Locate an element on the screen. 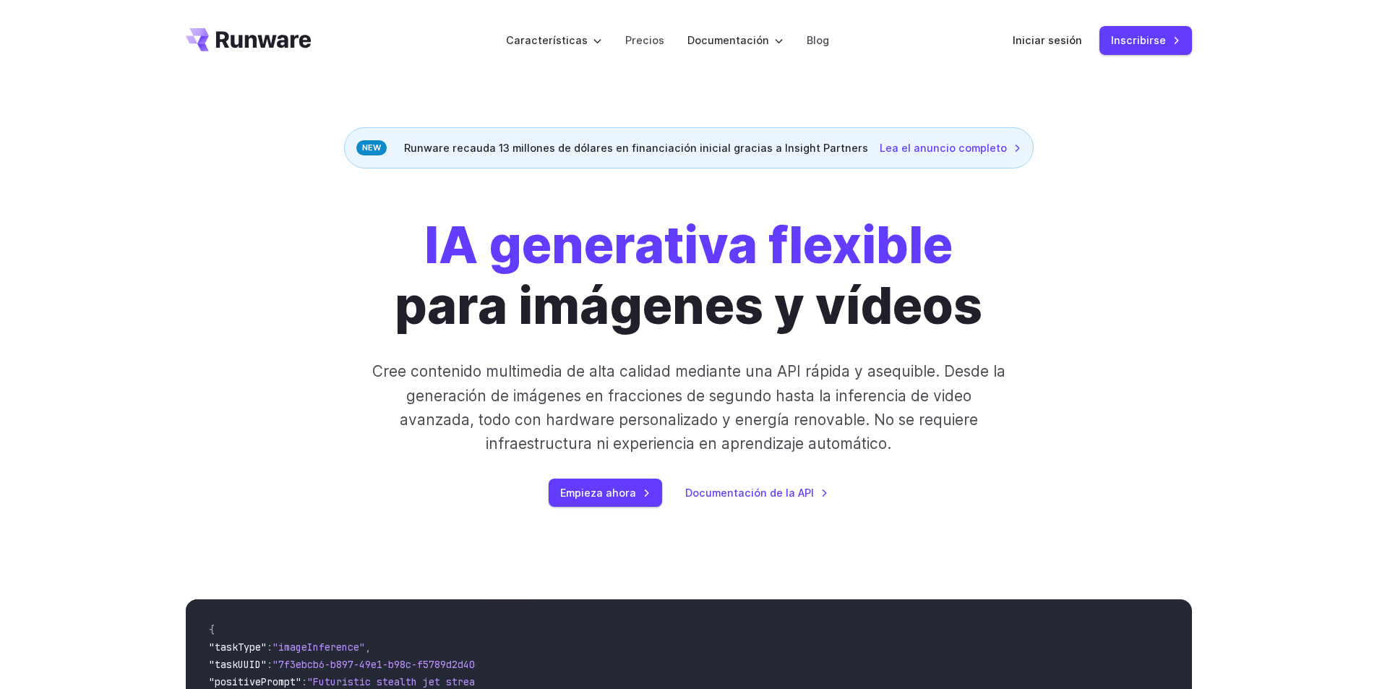 This screenshot has width=1377, height=689. font: Características is located at coordinates (546, 40).